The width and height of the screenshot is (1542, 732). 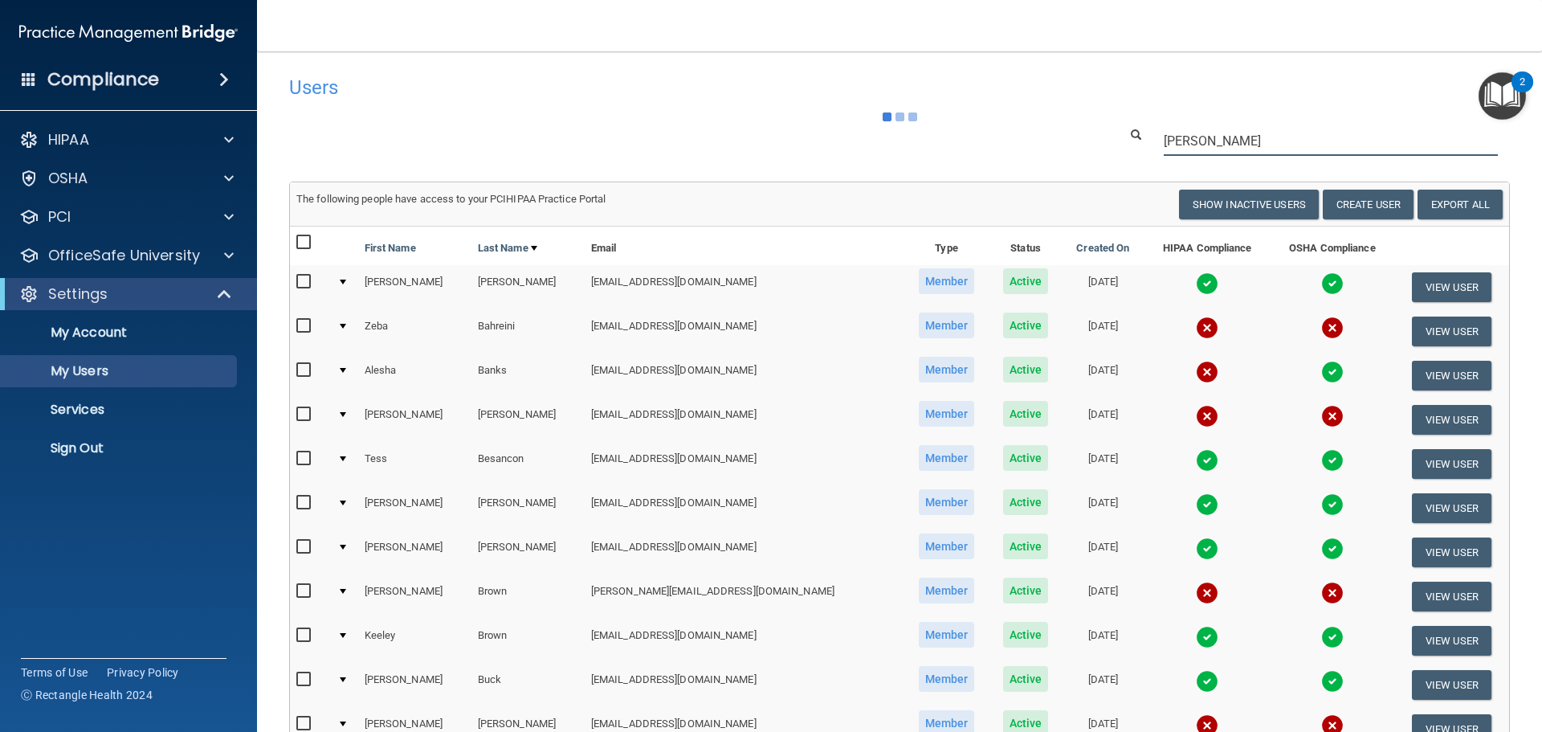 What do you see at coordinates (744, 246) in the screenshot?
I see `th: Email` at bounding box center [744, 246].